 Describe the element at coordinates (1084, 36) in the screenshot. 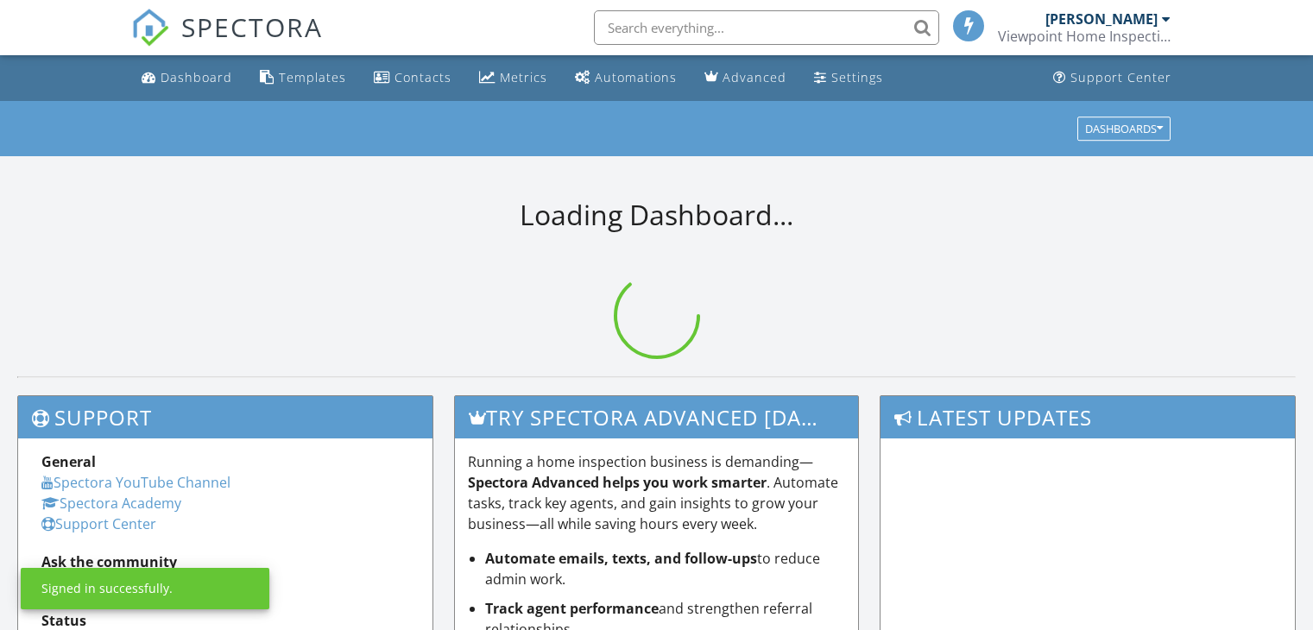

I see `div: Viewpoint Home Inspections LLC` at that location.